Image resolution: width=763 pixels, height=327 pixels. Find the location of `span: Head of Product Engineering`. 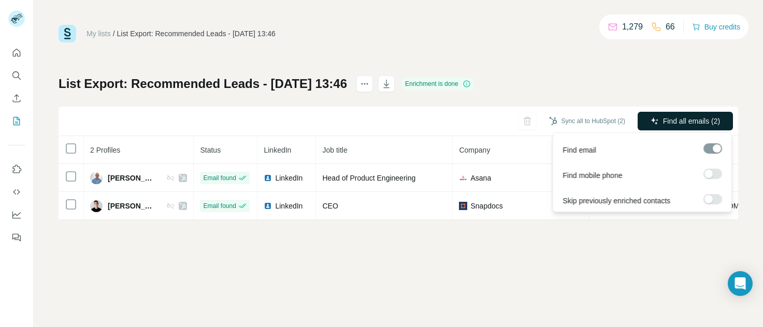

span: Head of Product Engineering is located at coordinates (369, 178).